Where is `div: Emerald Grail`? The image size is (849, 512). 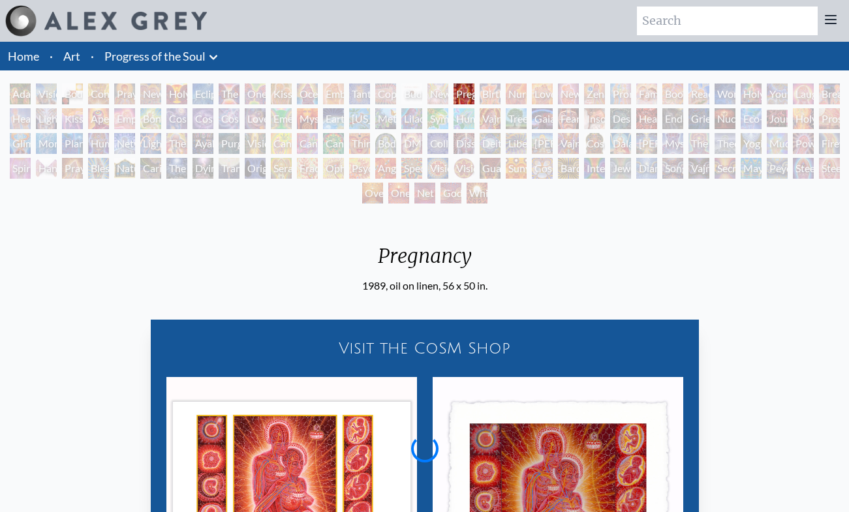 div: Emerald Grail is located at coordinates (281, 119).